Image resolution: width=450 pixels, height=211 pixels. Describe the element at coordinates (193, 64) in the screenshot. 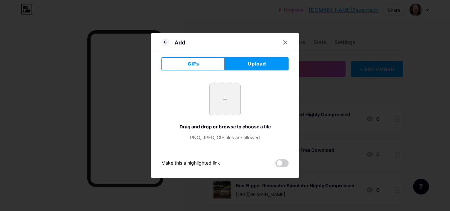

I see `button: GIFs` at that location.